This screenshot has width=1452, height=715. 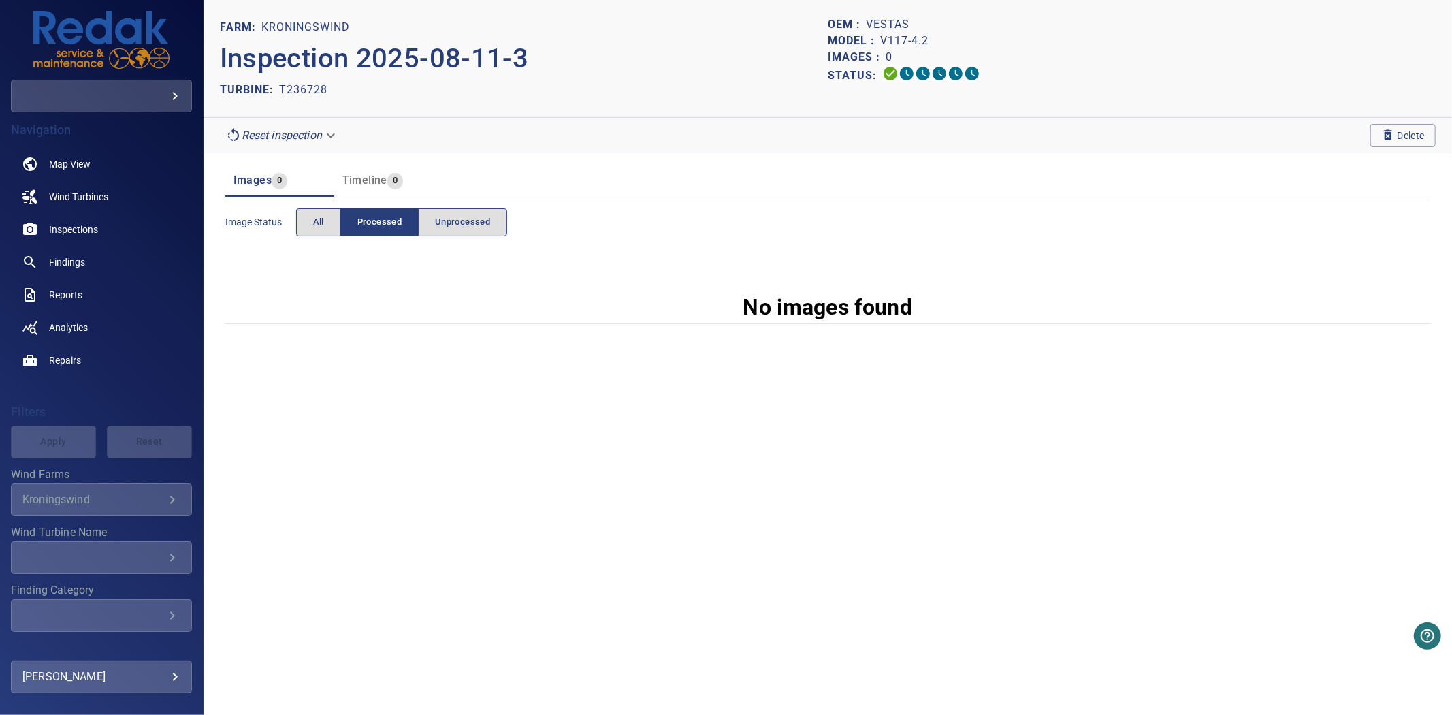 I want to click on p: T236728, so click(x=303, y=90).